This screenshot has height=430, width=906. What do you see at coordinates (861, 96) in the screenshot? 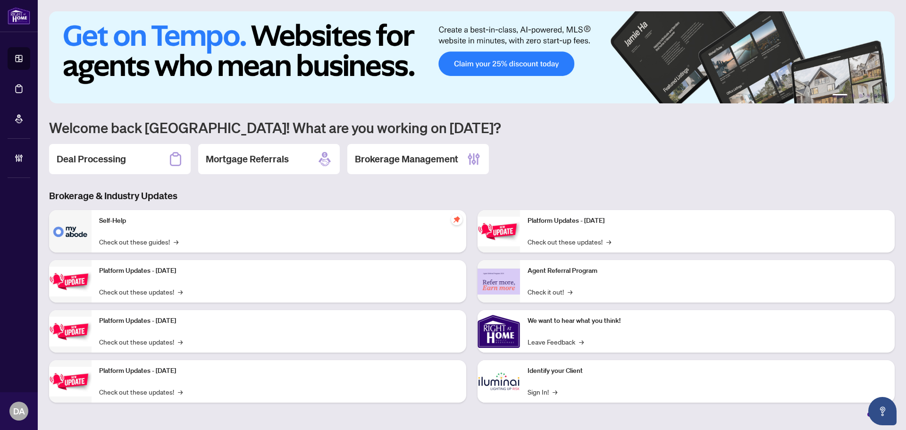
I see `button: 3` at bounding box center [861, 96].